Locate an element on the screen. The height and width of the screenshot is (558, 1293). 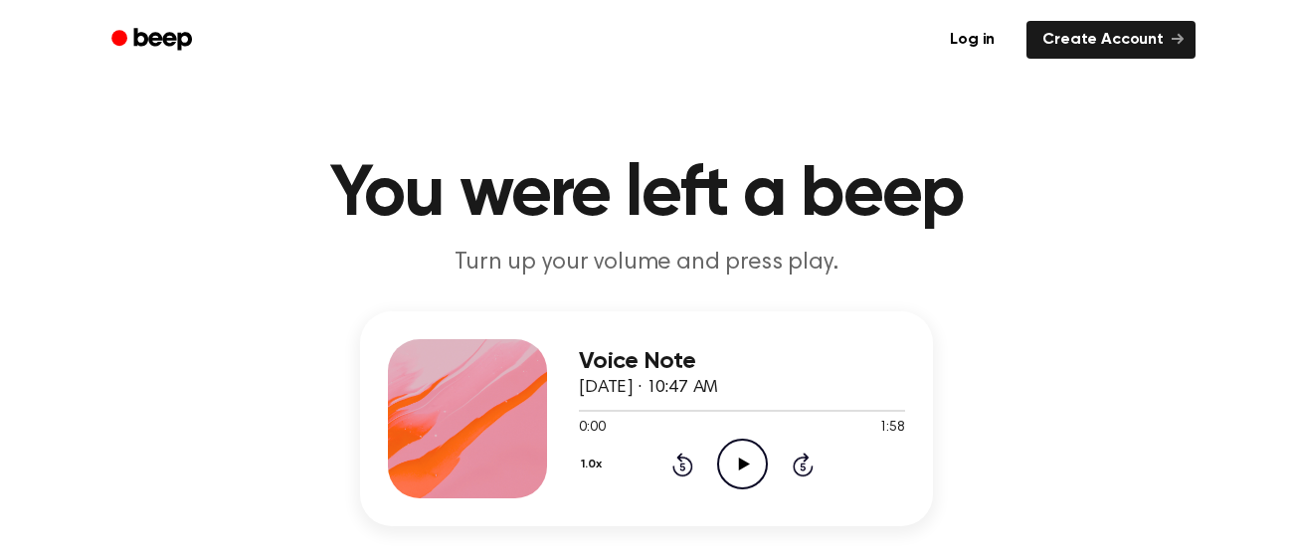
a: Create Account is located at coordinates (1111, 40).